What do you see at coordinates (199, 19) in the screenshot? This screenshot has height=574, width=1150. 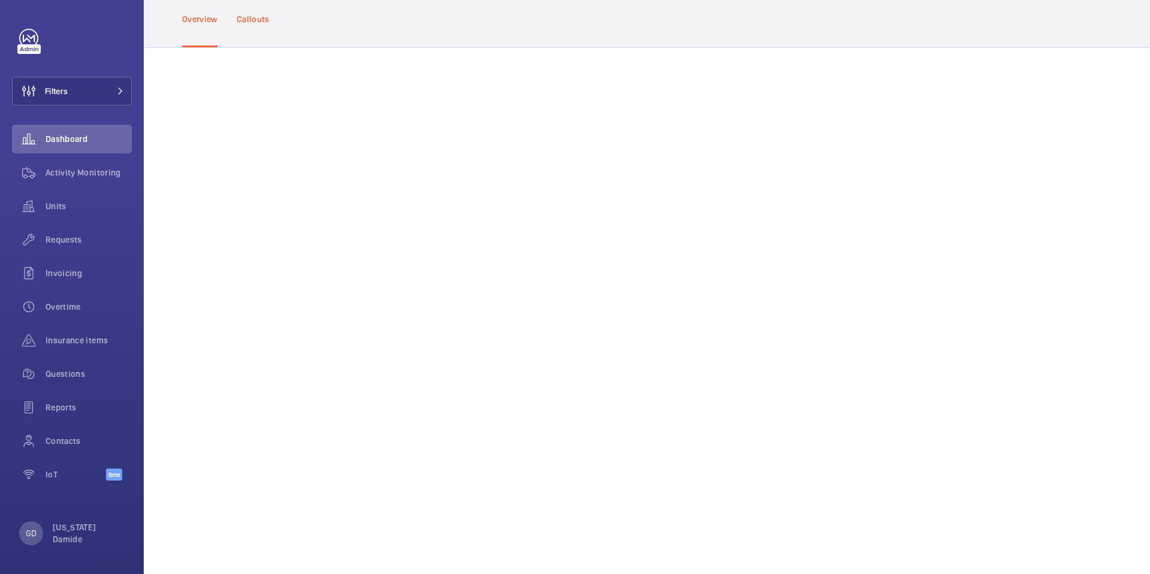 I see `p: Overview` at bounding box center [199, 19].